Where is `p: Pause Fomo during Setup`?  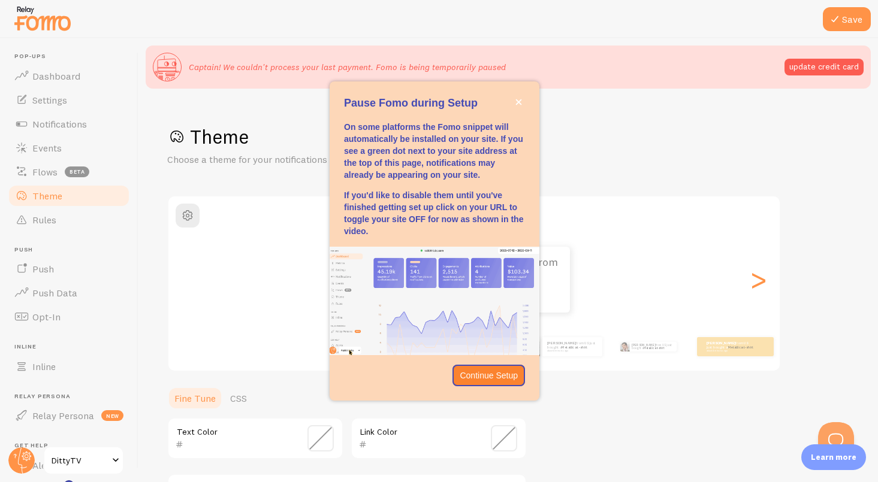
p: Pause Fomo during Setup is located at coordinates (435, 104).